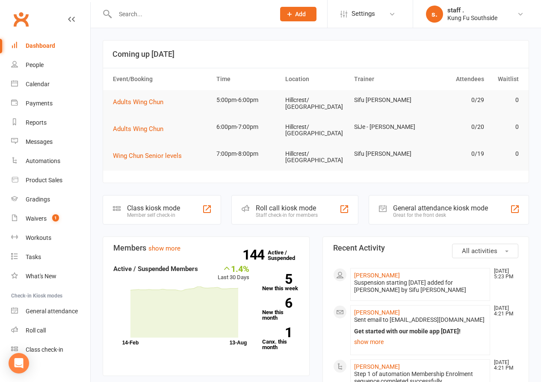 The height and width of the screenshot is (382, 541). What do you see at coordinates (43, 161) in the screenshot?
I see `div: Automations` at bounding box center [43, 161].